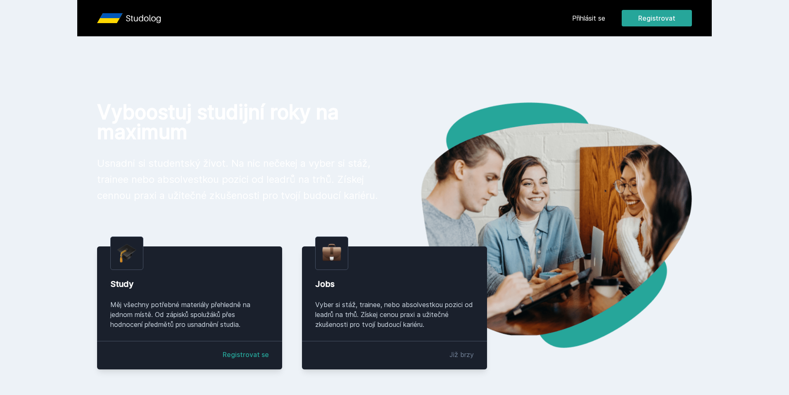  Describe the element at coordinates (395, 315) in the screenshot. I see `div: Vyber si stáž, trainee, nebo absolvestkou pozici od leadrů na trhů. Získej cenou praxi a užitečné...` at that location.